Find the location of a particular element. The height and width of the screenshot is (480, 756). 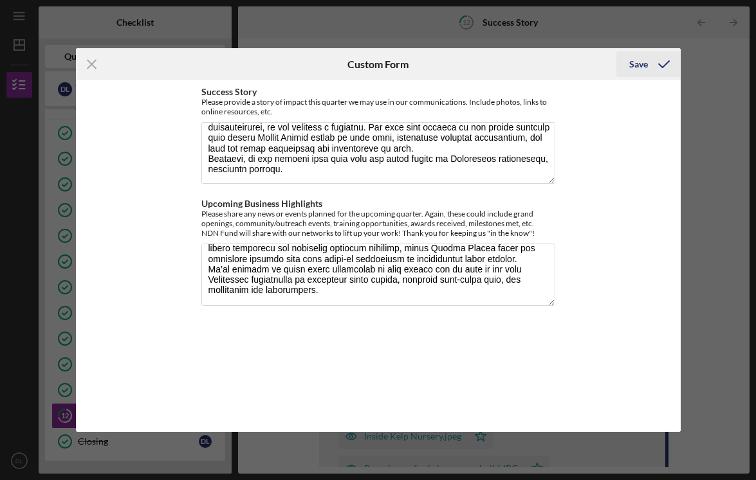

div: Save is located at coordinates (638, 64).